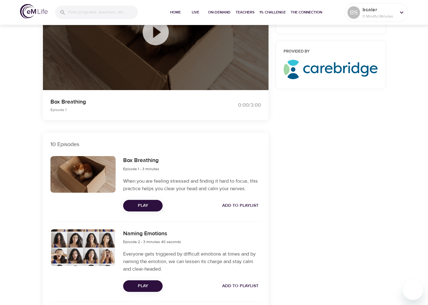 The height and width of the screenshot is (305, 428). I want to click on h6: Naming Emotions, so click(152, 234).